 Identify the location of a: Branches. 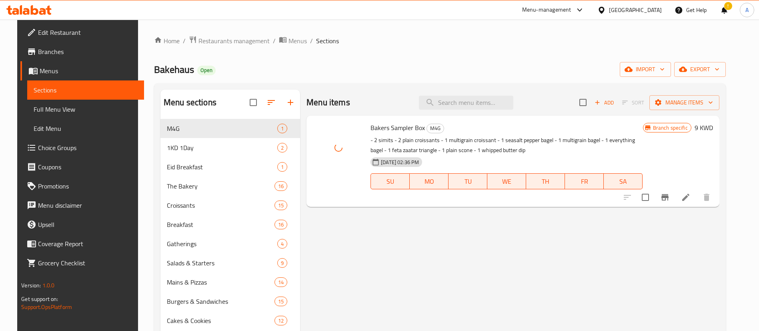
(82, 52).